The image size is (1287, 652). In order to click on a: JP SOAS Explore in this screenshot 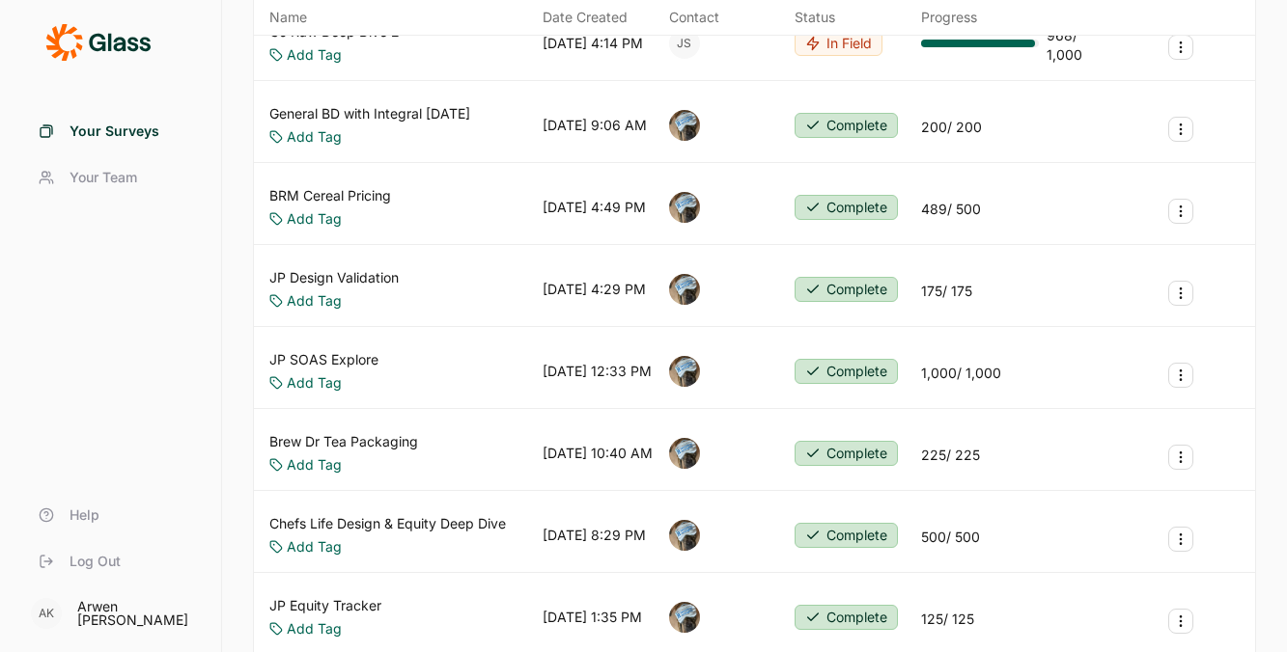, I will do `click(323, 360)`.